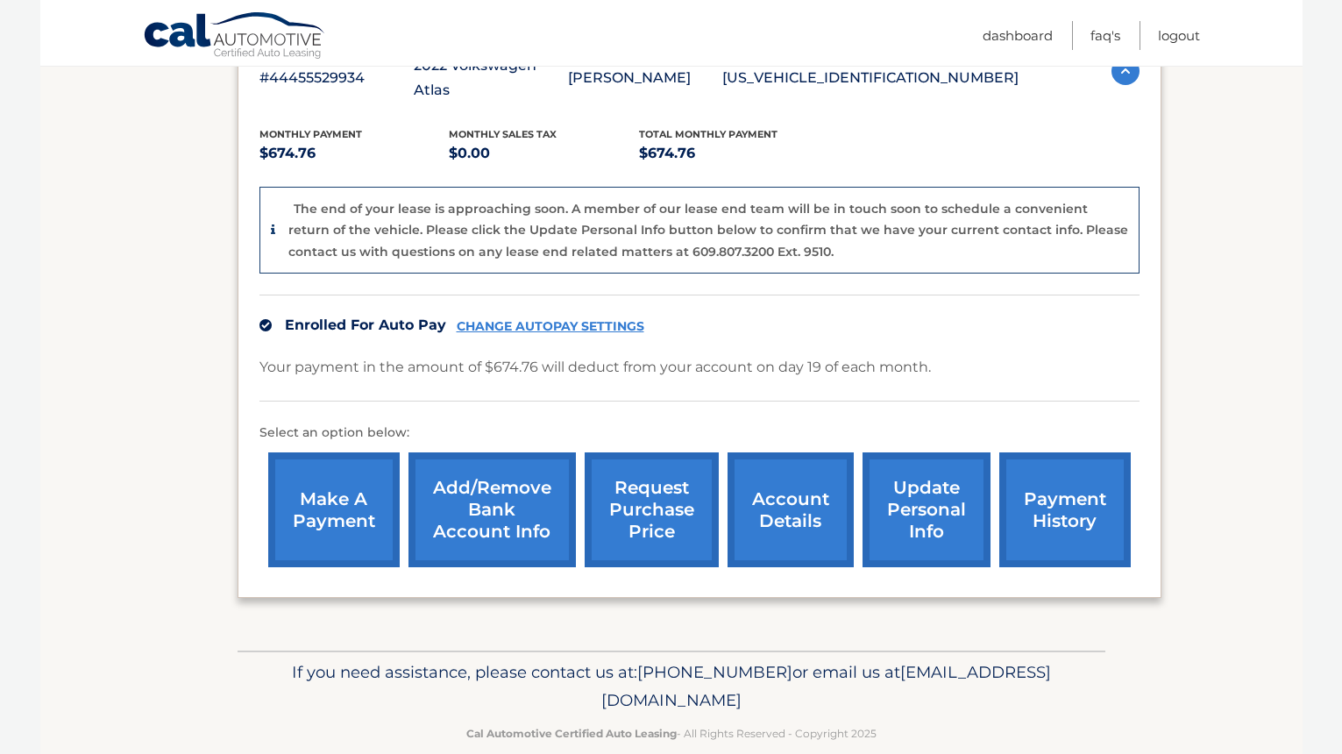 The image size is (1342, 754). I want to click on span: Monthly Payment, so click(310, 134).